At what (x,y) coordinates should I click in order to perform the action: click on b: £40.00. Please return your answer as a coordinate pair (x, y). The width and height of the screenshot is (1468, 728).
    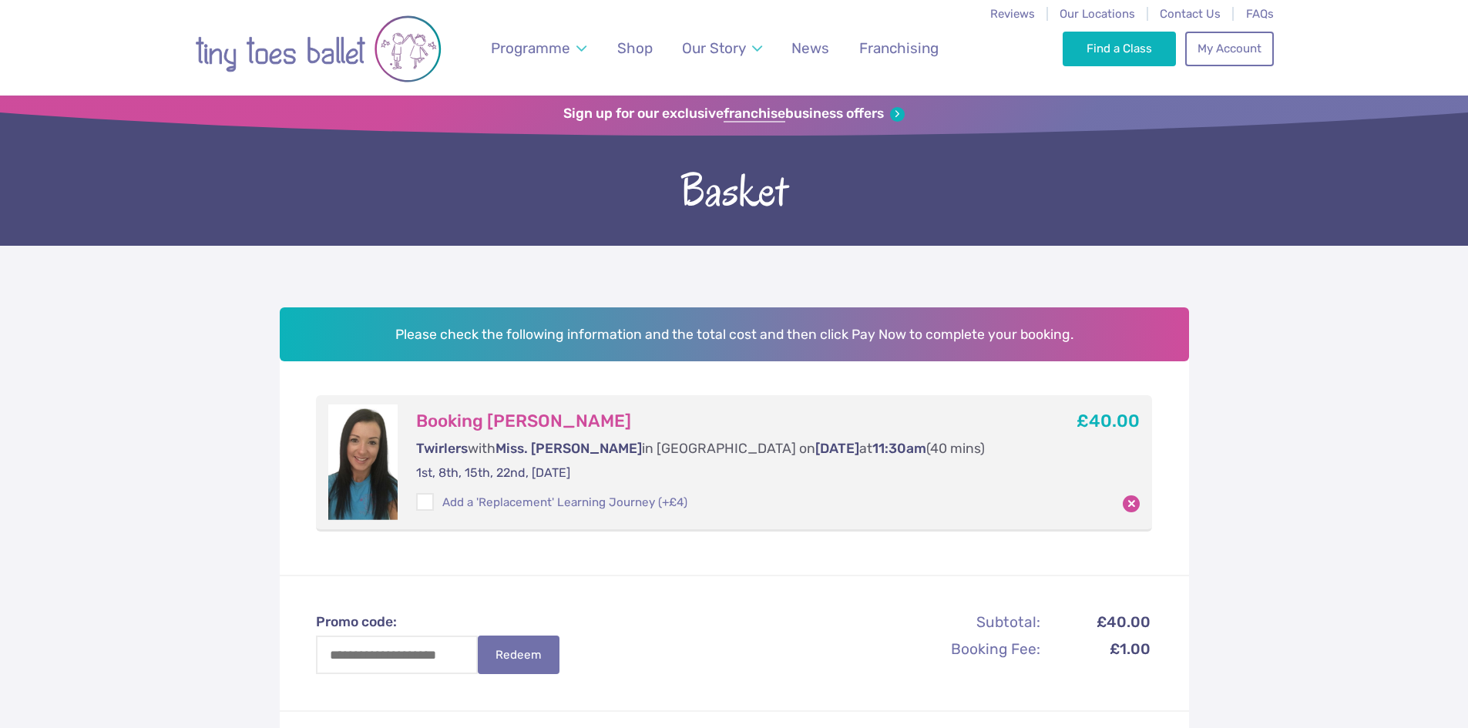
    Looking at the image, I should click on (1108, 421).